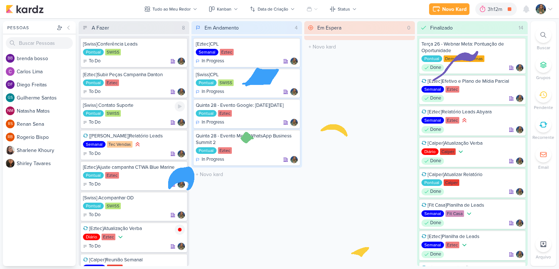  What do you see at coordinates (455, 213) in the screenshot?
I see `div: Fit Casa` at bounding box center [455, 213].